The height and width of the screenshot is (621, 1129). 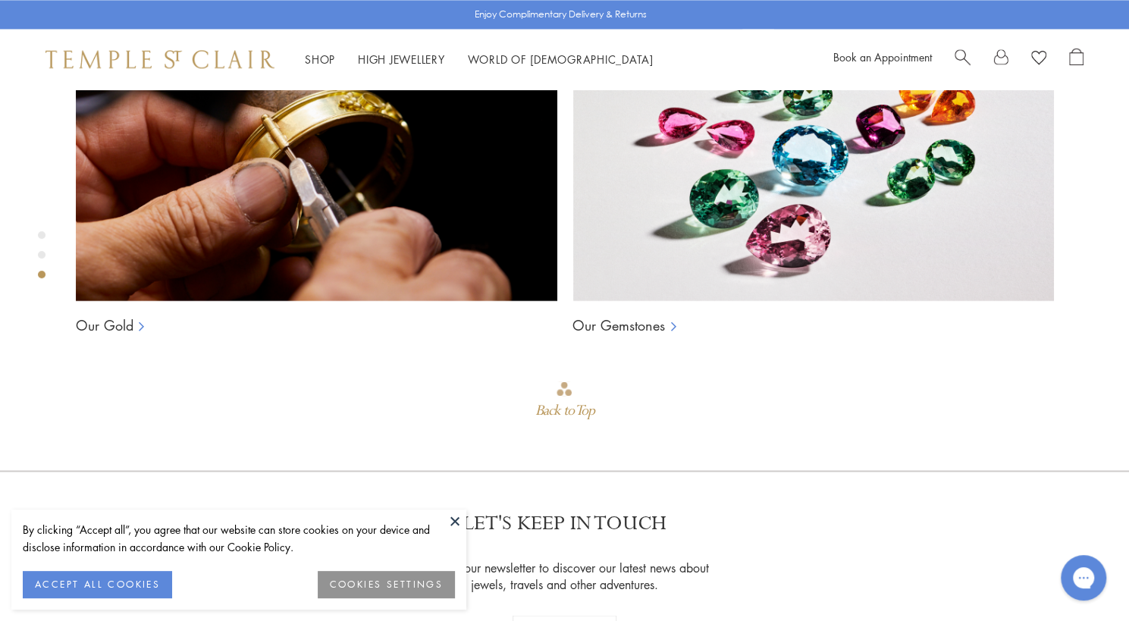 I want to click on a: High JewelleryHigh Jewellery, so click(x=401, y=59).